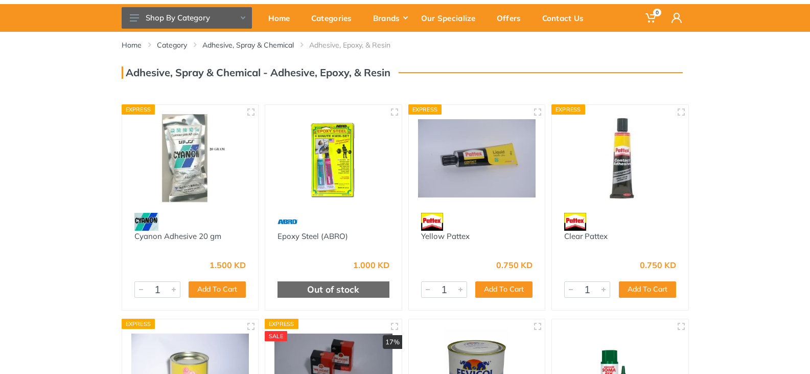 The height and width of the screenshot is (374, 810). What do you see at coordinates (657, 12) in the screenshot?
I see `span: 0` at bounding box center [657, 12].